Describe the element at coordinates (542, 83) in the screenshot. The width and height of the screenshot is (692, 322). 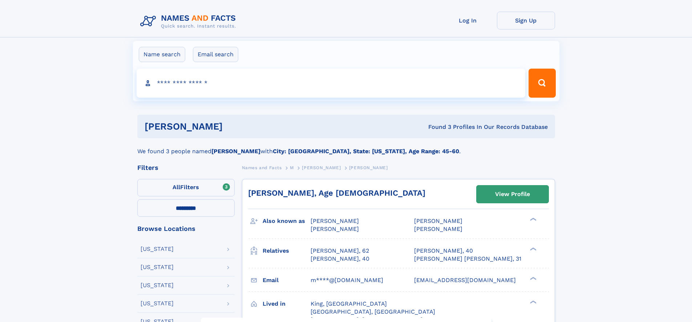
I see `button: Search Button` at that location.